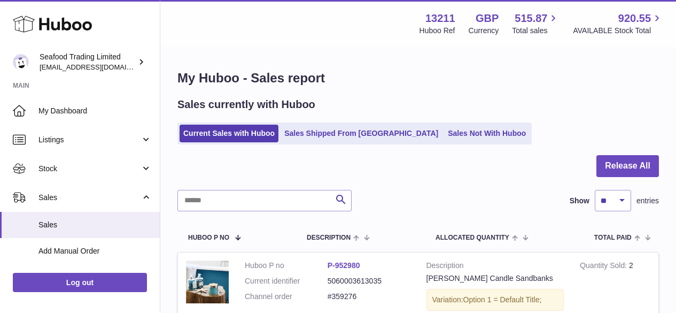 Image resolution: width=676 pixels, height=313 pixels. I want to click on strong: Description, so click(495, 267).